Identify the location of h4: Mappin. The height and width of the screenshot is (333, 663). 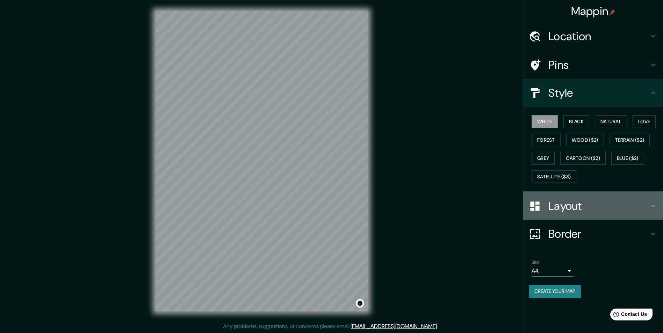
(593, 11).